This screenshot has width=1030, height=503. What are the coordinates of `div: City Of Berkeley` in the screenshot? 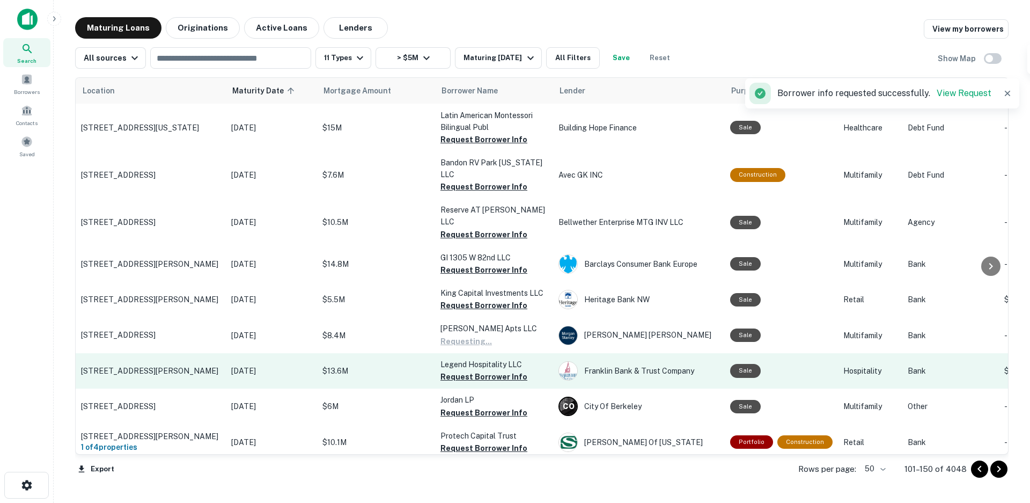 It's located at (639, 406).